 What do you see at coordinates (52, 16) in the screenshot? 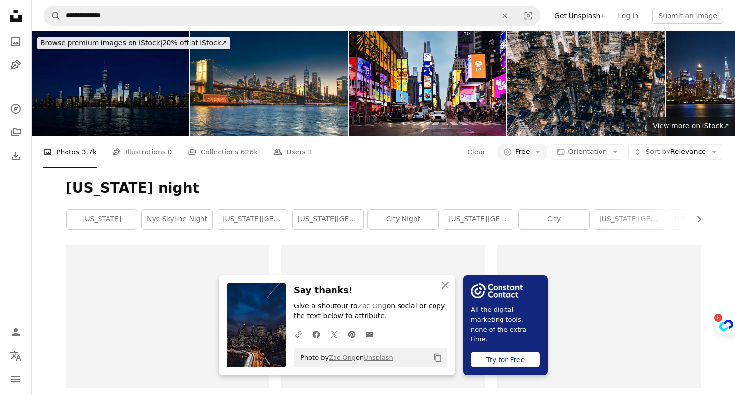
I see `button: Search Unsplash` at bounding box center [52, 16].